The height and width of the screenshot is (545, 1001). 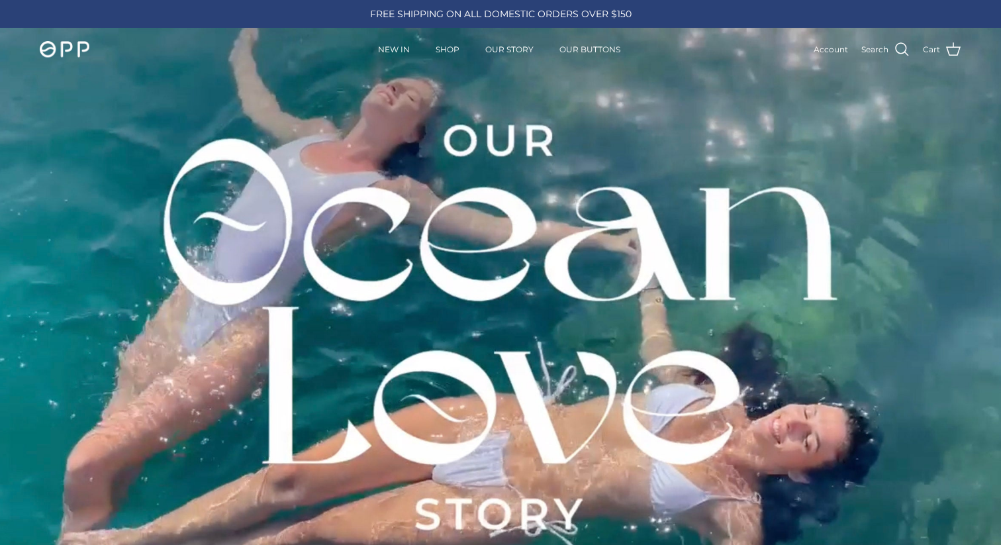 What do you see at coordinates (885, 50) in the screenshot?
I see `a: Search` at bounding box center [885, 50].